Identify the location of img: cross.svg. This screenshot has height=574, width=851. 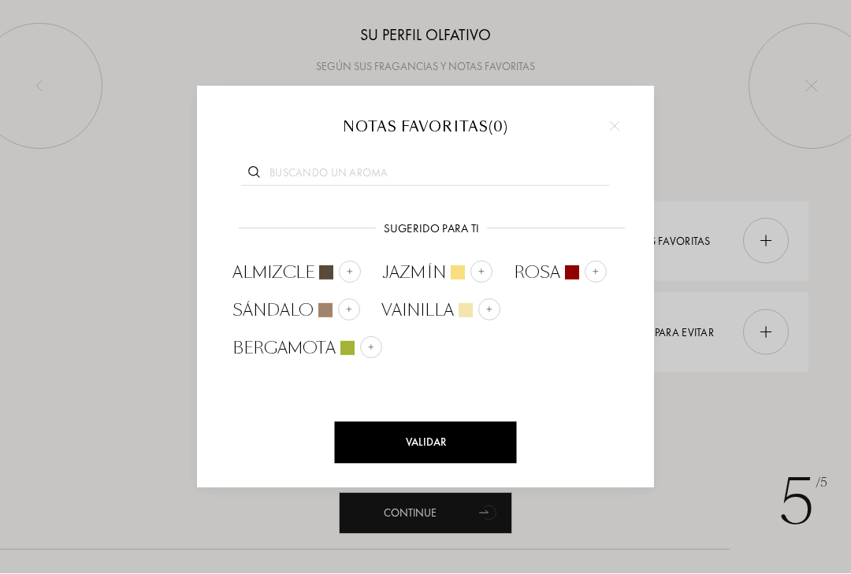
(614, 126).